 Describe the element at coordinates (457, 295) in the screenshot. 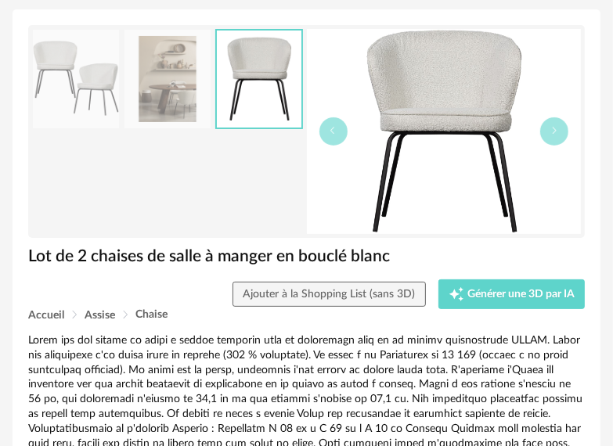

I see `span: Creation icon` at that location.